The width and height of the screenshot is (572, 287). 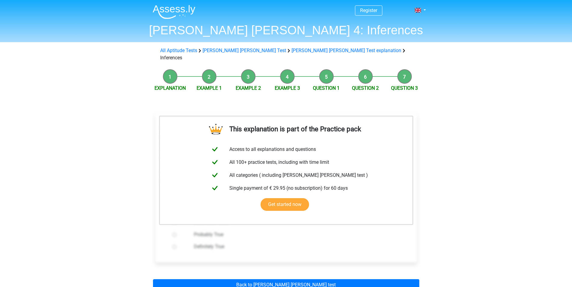 I want to click on label: Probably True, so click(x=296, y=234).